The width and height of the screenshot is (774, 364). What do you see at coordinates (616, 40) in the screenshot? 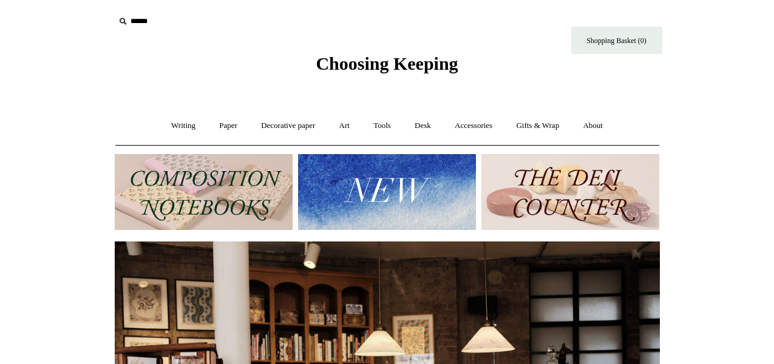
I see `a: Shopping Basket (0)` at bounding box center [616, 40].